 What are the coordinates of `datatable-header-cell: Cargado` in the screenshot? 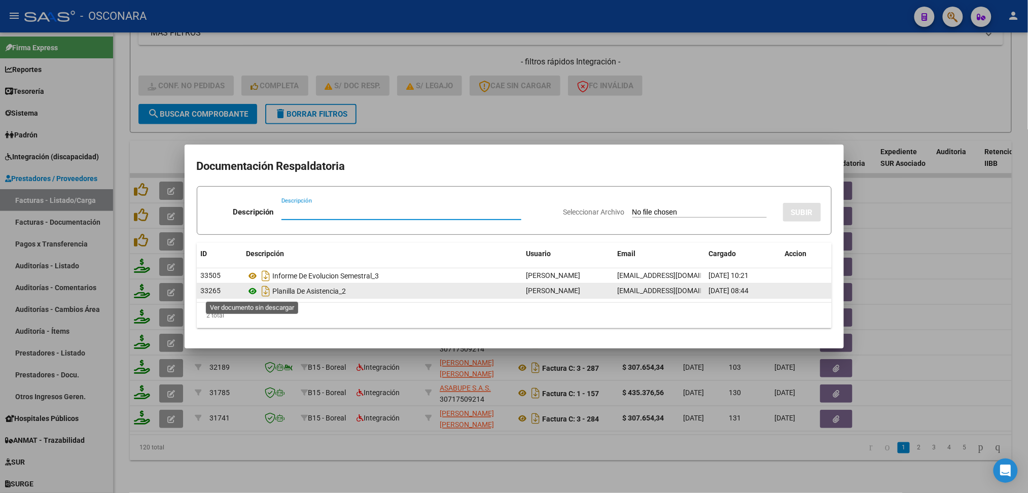 It's located at (743, 253).